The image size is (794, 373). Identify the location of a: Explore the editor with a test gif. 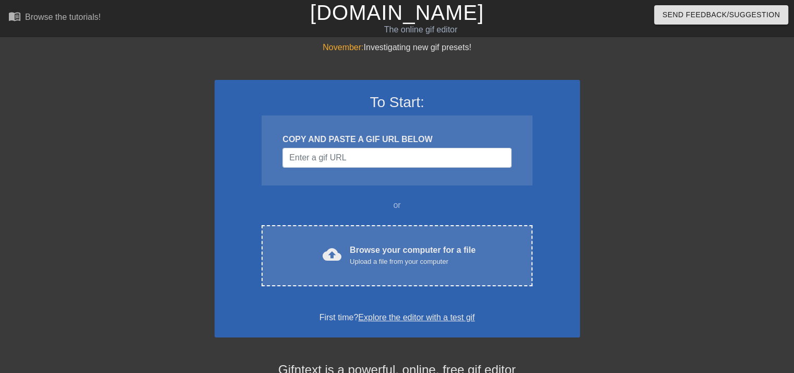
(416, 317).